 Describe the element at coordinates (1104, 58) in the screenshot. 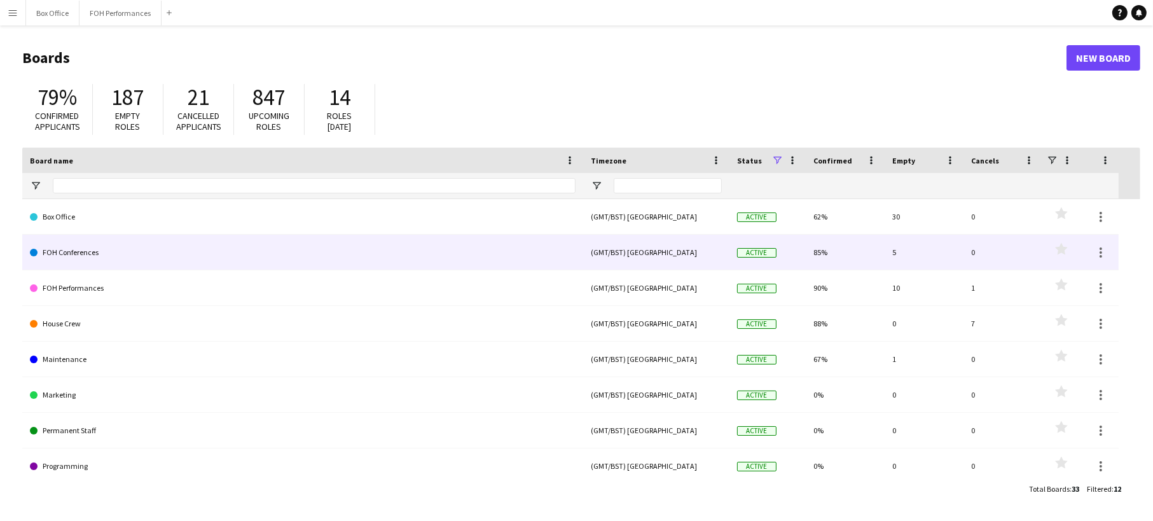

I see `a: New Board` at that location.